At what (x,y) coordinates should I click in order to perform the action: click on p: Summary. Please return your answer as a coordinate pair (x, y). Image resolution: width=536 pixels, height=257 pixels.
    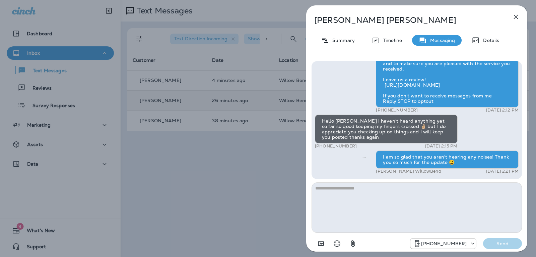
    Looking at the image, I should click on (342, 40).